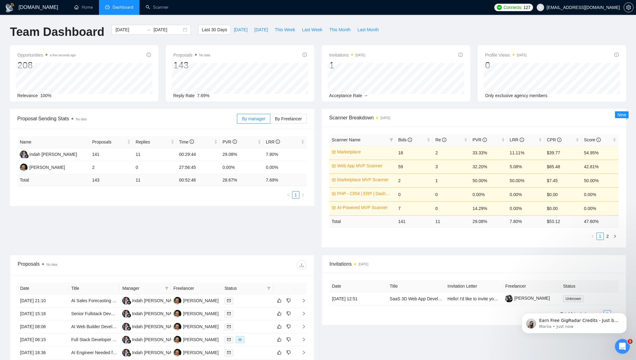  I want to click on td: 3, so click(451, 166).